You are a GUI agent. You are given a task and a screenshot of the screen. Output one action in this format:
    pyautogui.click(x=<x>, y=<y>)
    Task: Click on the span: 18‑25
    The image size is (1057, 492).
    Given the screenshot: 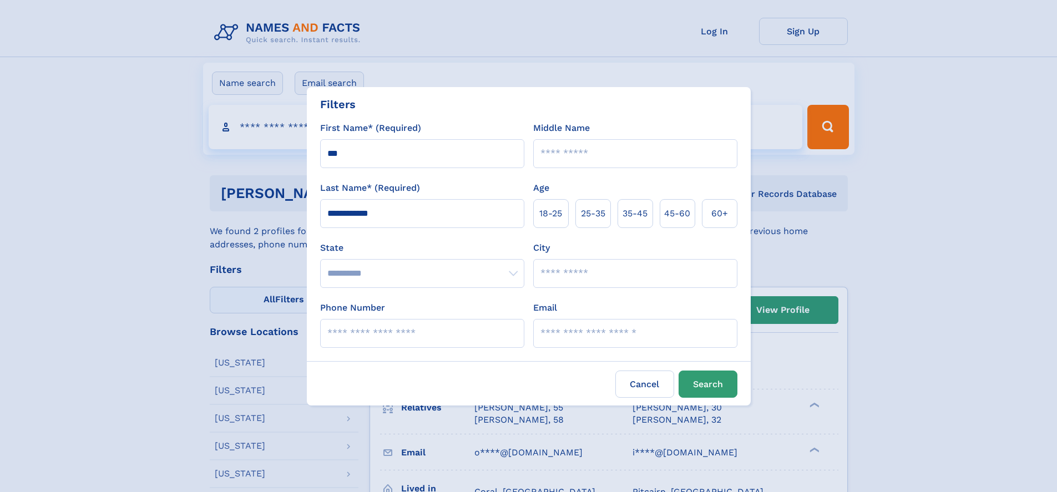 What is the action you would take?
    pyautogui.click(x=550, y=214)
    